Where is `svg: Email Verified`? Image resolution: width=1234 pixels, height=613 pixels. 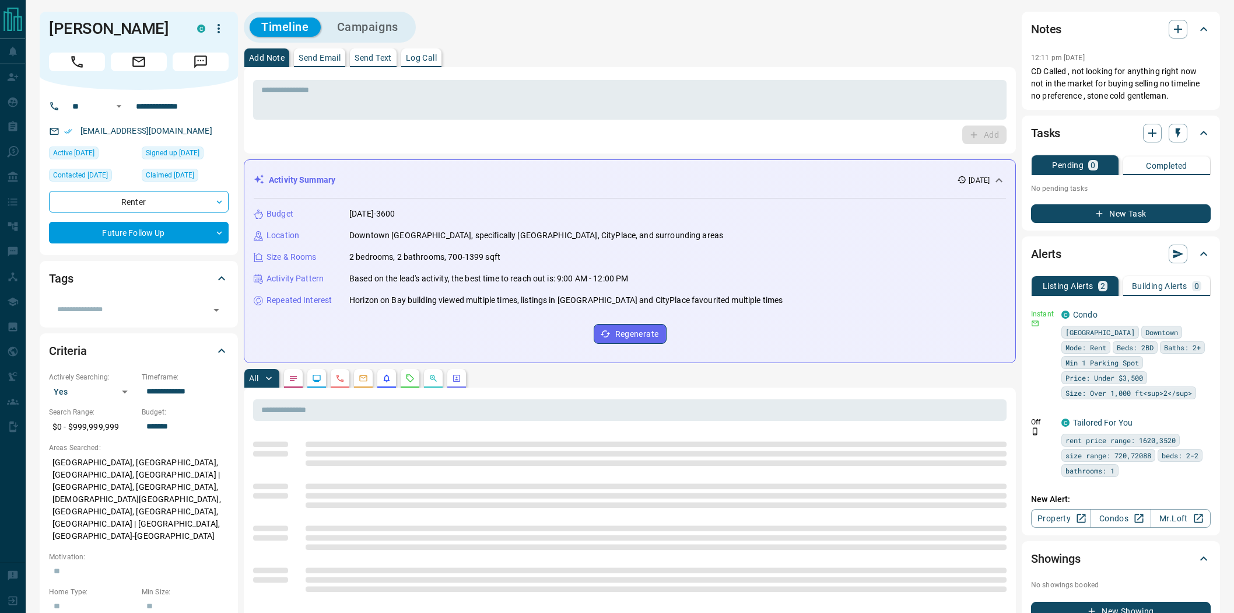
svg: Email Verified is located at coordinates (68, 131).